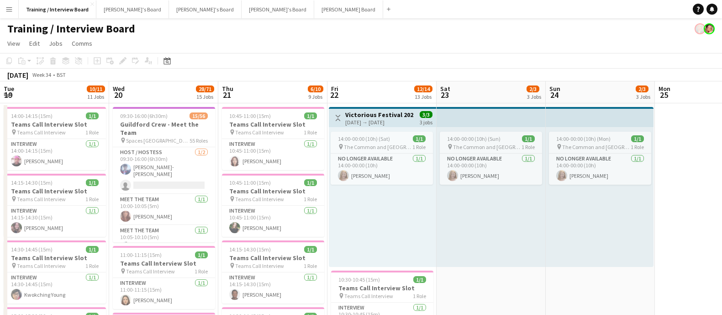  What do you see at coordinates (119, 89) in the screenshot?
I see `span: Wed` at bounding box center [119, 89].